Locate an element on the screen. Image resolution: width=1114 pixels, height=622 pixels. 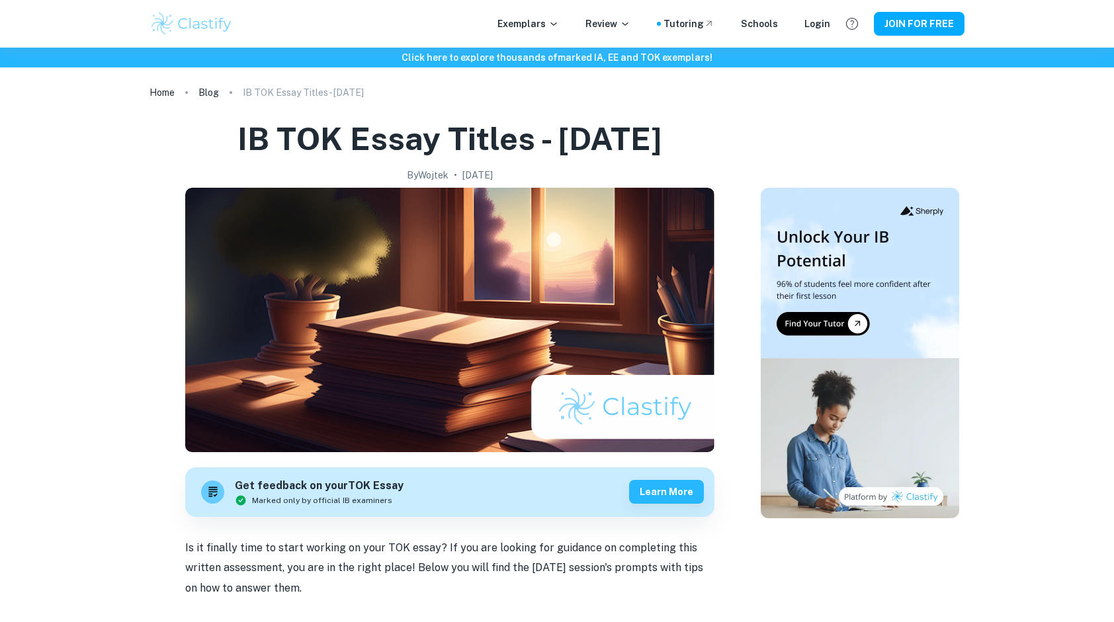
a: Schools is located at coordinates (759, 24).